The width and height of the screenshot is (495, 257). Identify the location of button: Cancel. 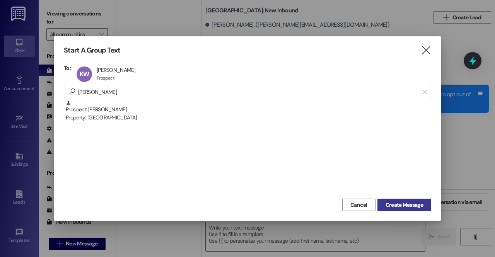
(359, 205).